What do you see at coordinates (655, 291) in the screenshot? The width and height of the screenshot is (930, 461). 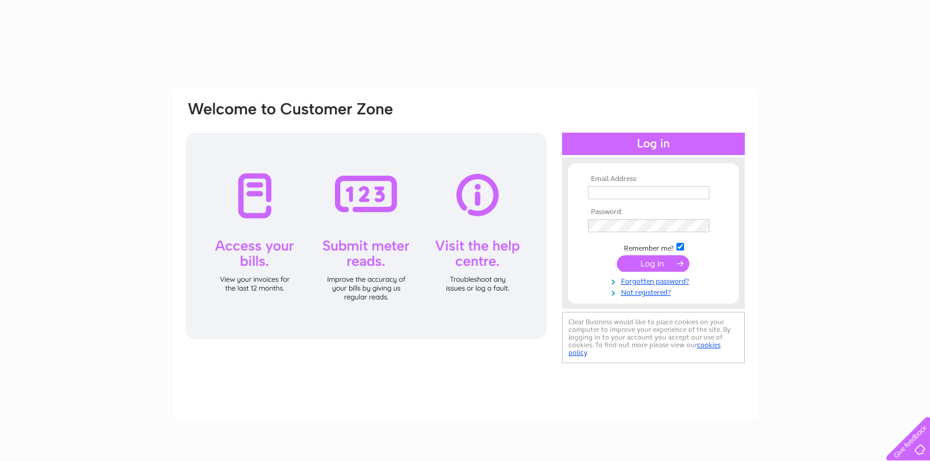 I see `a: Not registered?` at bounding box center [655, 291].